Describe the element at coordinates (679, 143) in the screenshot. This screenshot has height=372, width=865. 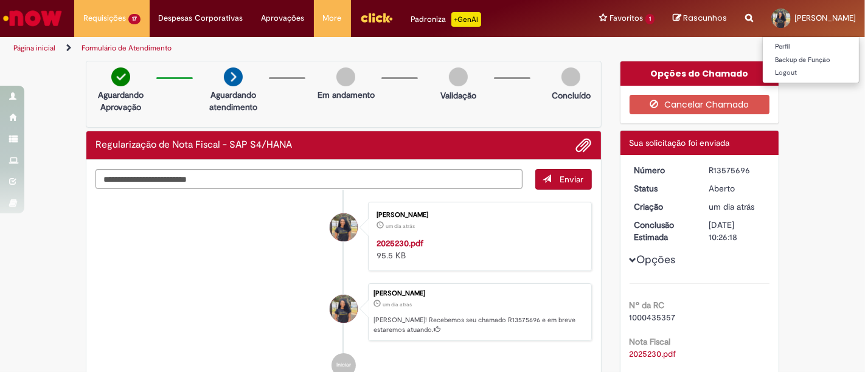
I see `span: Sua solicitação foi enviada` at that location.